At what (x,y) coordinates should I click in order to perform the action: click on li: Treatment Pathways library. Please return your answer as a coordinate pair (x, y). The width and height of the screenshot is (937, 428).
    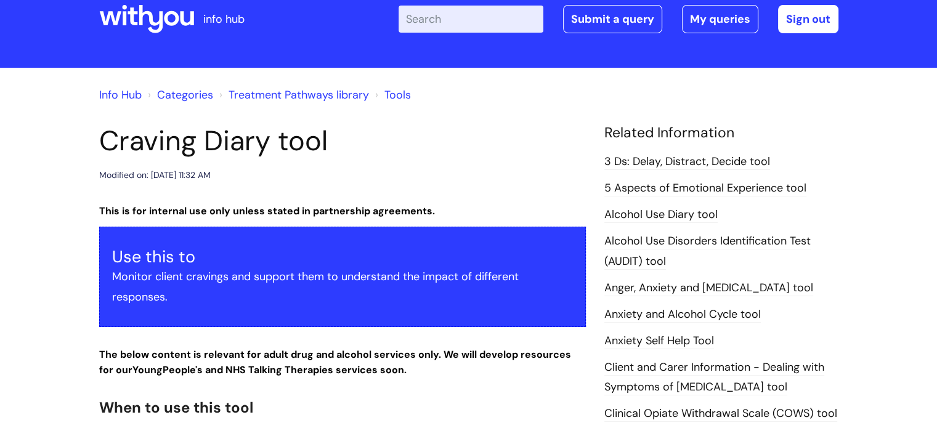
    Looking at the image, I should click on (293, 95).